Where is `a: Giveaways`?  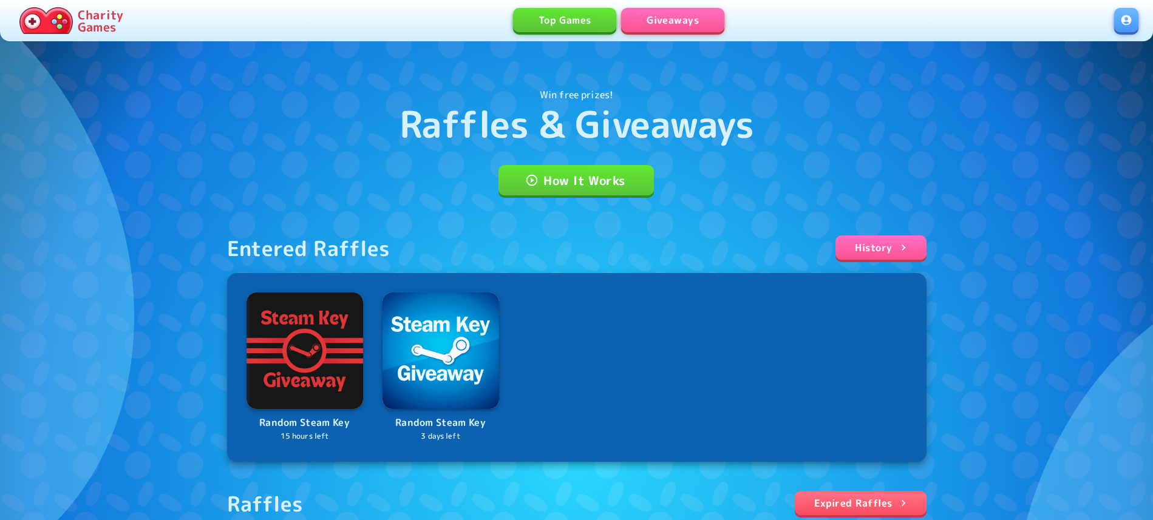 a: Giveaways is located at coordinates (673, 20).